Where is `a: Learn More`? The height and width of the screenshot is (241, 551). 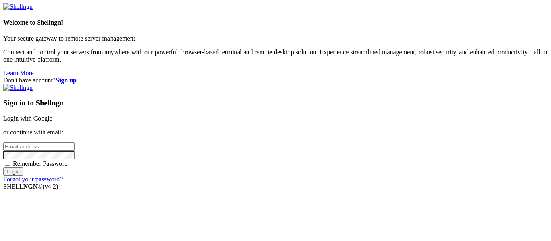
a: Learn More is located at coordinates (19, 73).